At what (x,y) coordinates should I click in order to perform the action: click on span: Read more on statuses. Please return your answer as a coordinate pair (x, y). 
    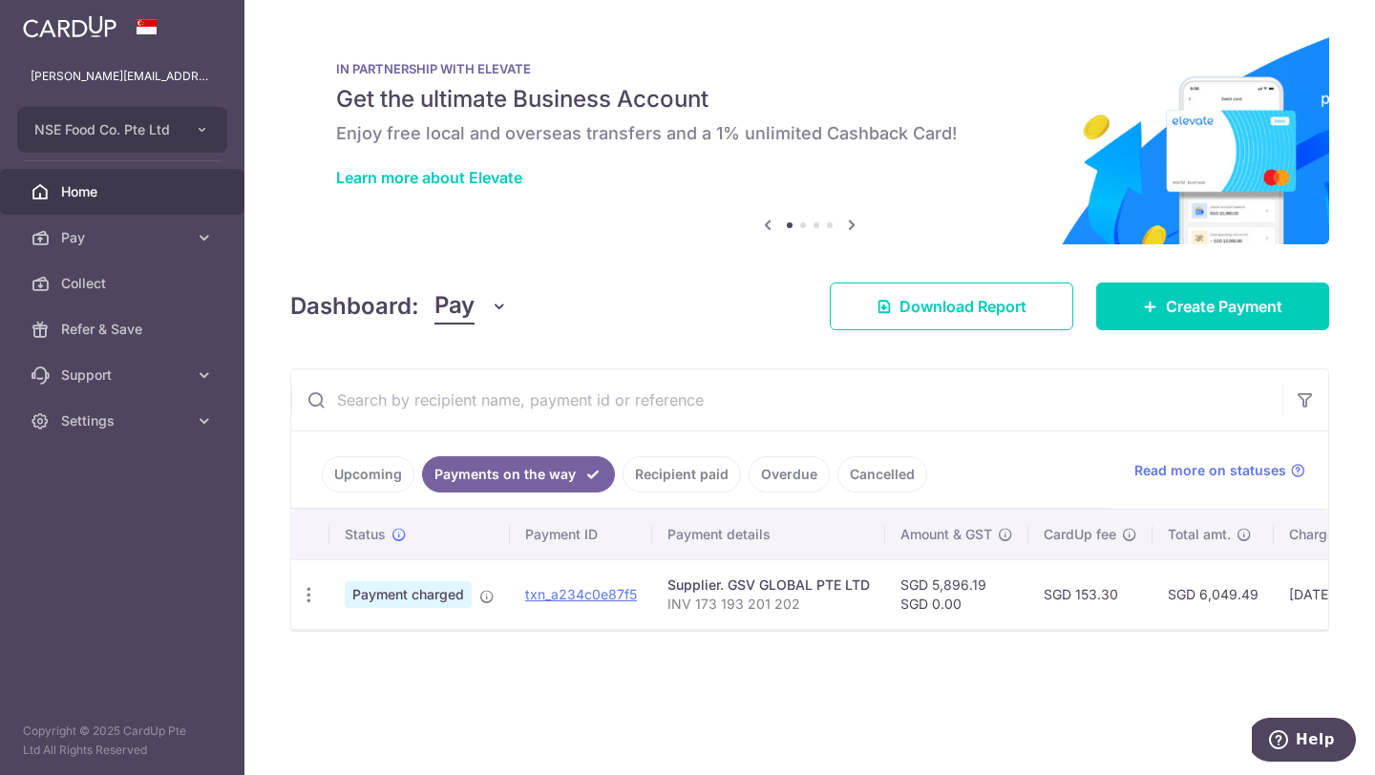
    Looking at the image, I should click on (1210, 471).